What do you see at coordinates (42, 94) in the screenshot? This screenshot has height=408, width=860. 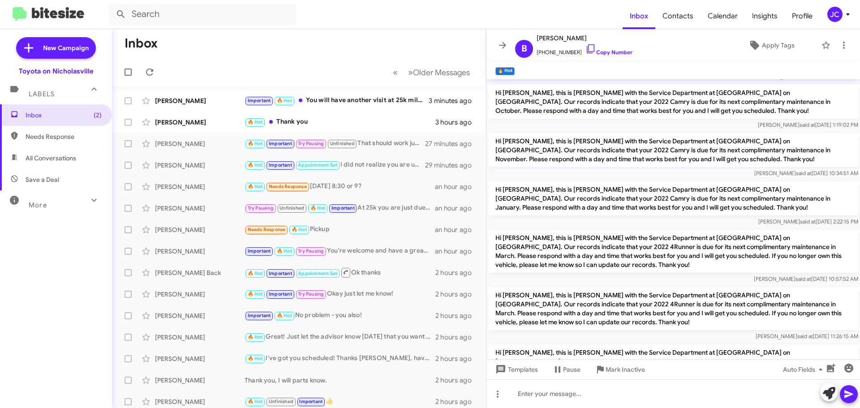 I see `span: Labels` at bounding box center [42, 94].